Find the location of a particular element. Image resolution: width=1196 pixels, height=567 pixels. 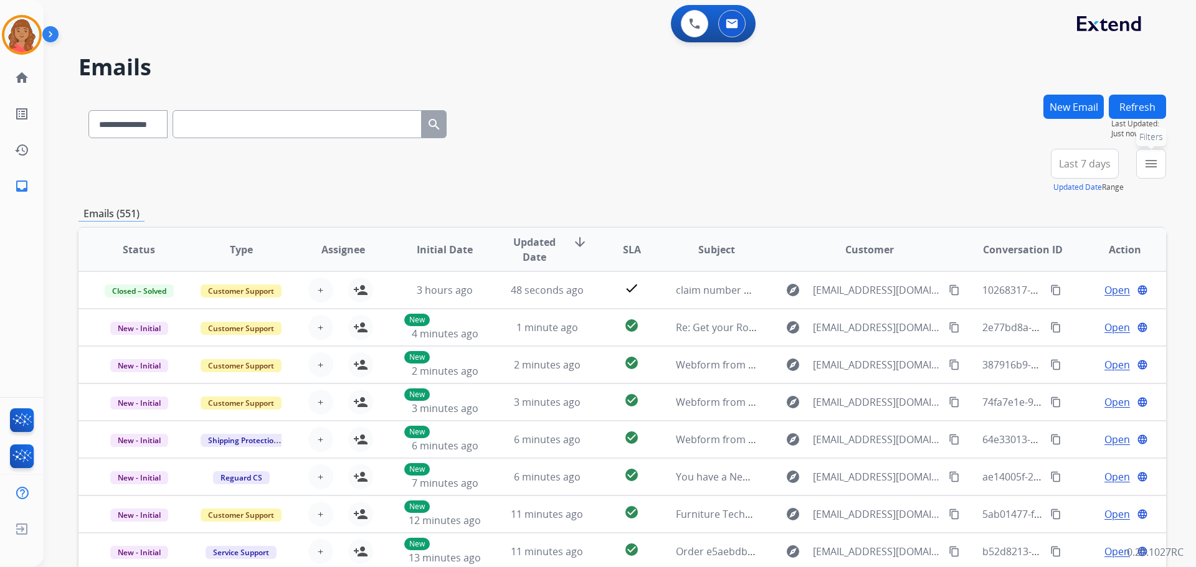

button: Updated Date is located at coordinates (1078, 187).